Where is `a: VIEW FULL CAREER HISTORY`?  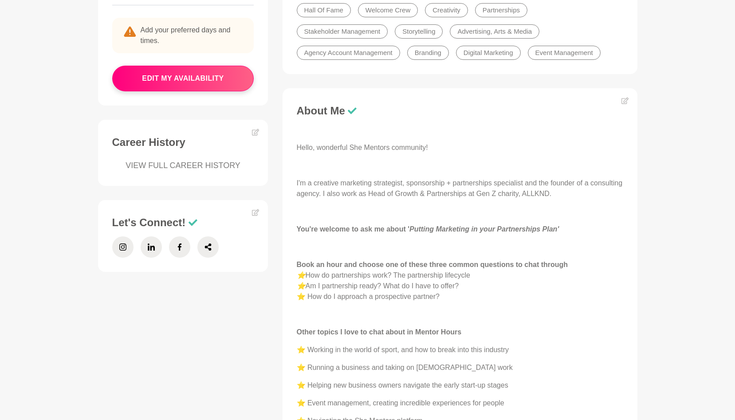 a: VIEW FULL CAREER HISTORY is located at coordinates (183, 165).